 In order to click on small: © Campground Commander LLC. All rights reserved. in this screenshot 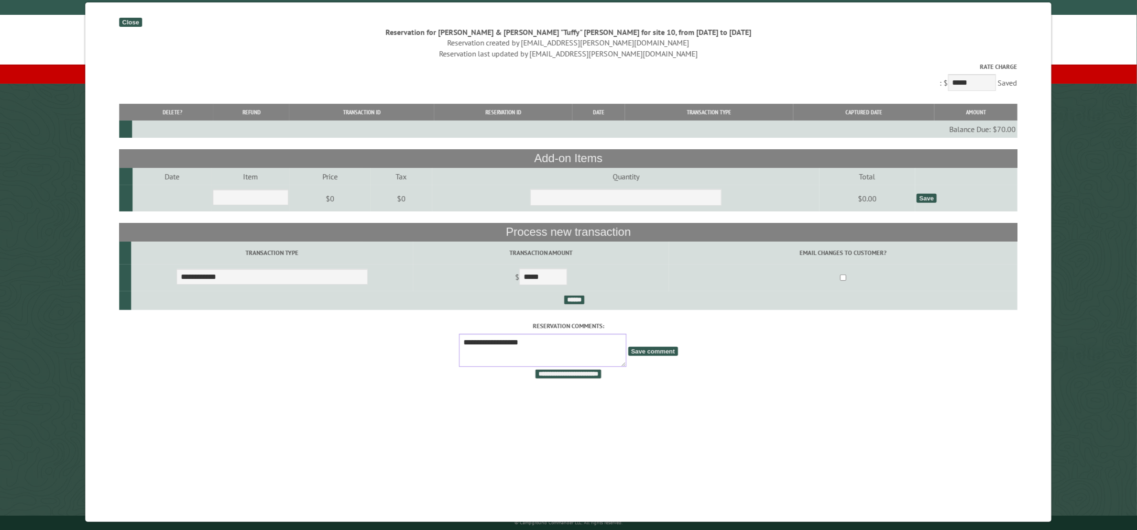, I will do `click(569, 522)`.